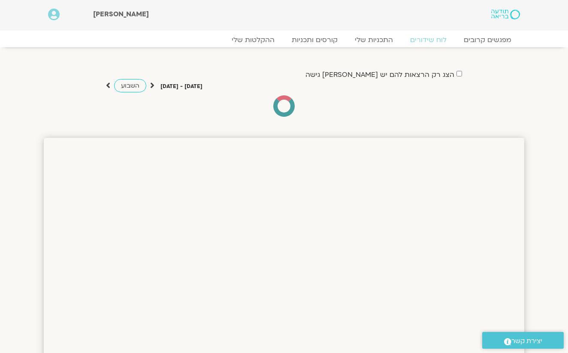 This screenshot has width=568, height=353. I want to click on nav: Menu, so click(284, 40).